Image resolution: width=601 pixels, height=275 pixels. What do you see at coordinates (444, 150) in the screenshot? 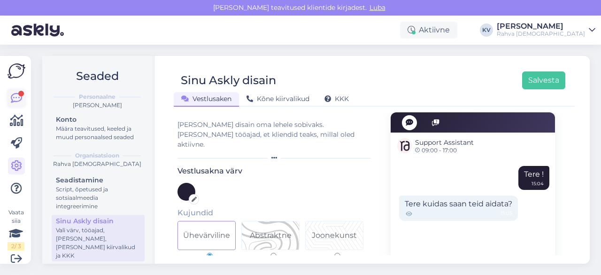
I see `span: 09:00 - 17:00` at bounding box center [444, 150].